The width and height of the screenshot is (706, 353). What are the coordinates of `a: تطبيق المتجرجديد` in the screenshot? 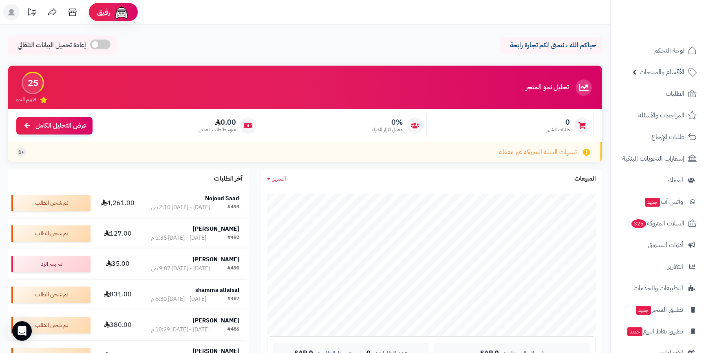 It's located at (658, 310).